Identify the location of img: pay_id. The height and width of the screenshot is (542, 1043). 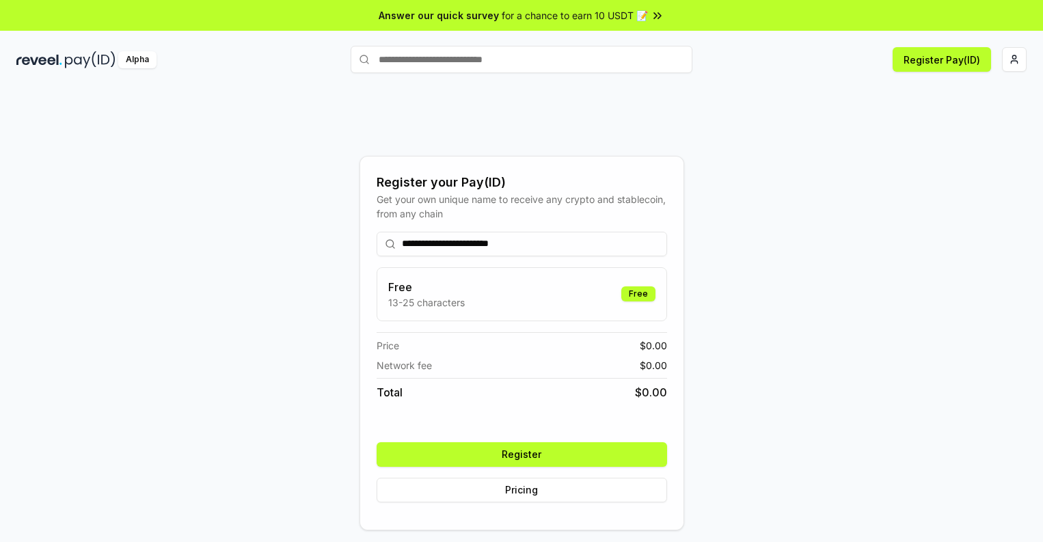
(90, 59).